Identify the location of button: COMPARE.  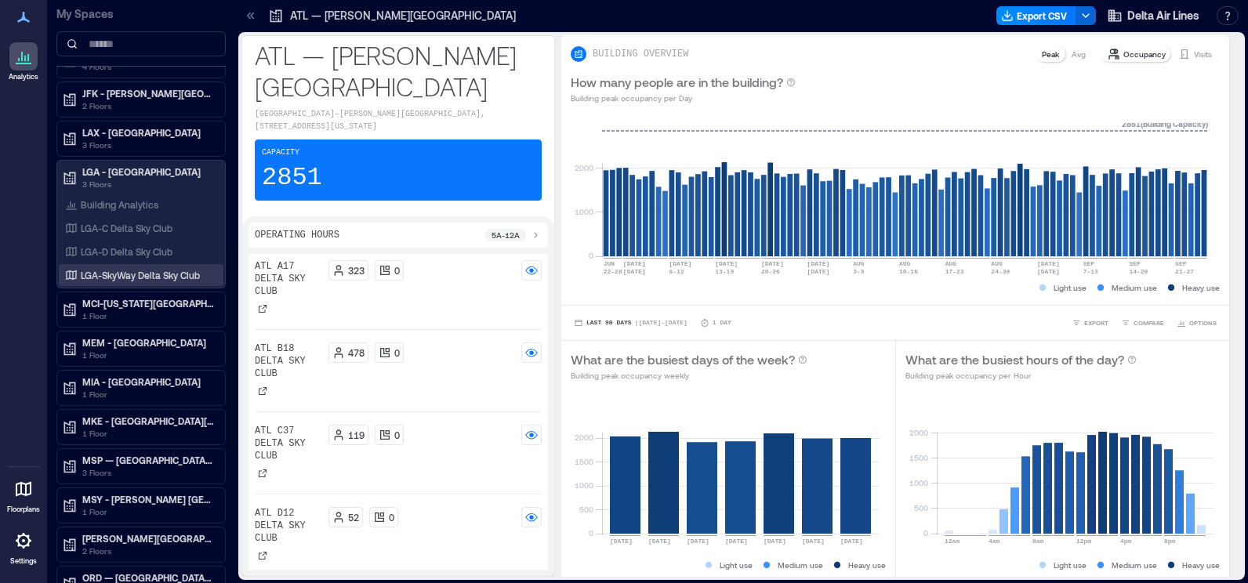
(1142, 323).